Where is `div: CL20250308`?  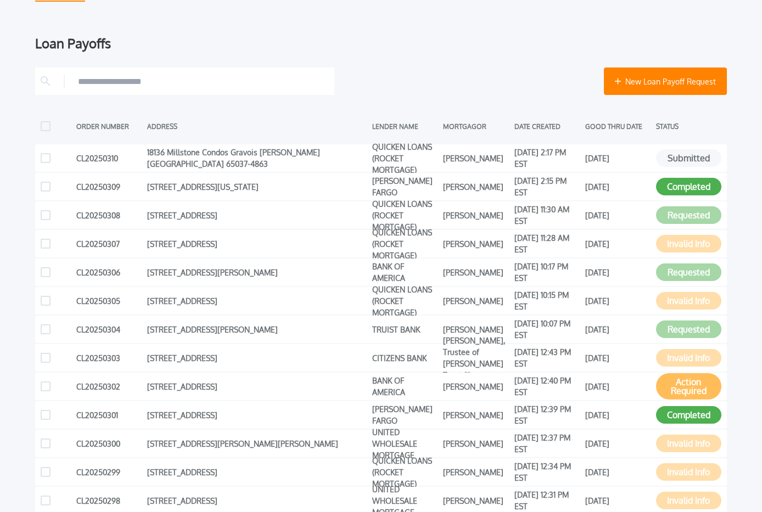 div: CL20250308 is located at coordinates (109, 215).